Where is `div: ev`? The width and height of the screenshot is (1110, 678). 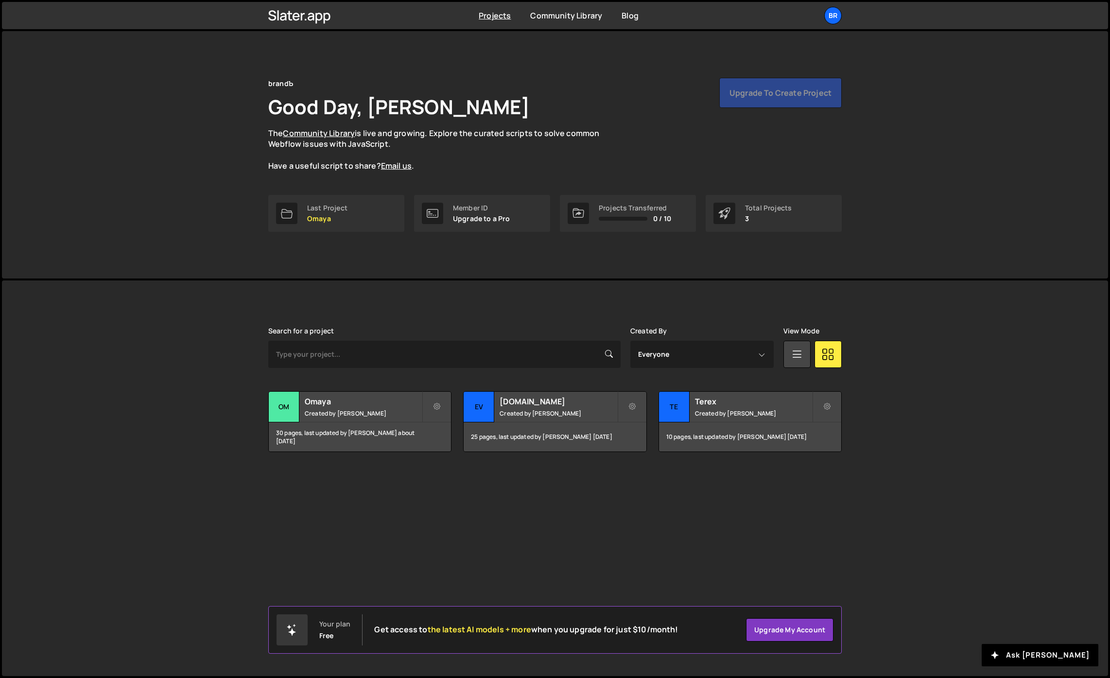
div: ev is located at coordinates (479, 407).